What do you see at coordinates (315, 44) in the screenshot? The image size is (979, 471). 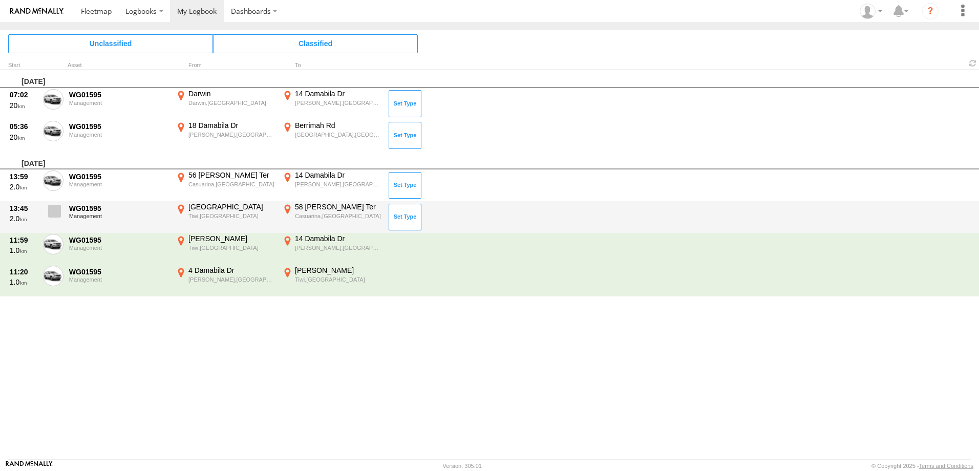 I see `span: Click to view Classified Trips` at bounding box center [315, 44].